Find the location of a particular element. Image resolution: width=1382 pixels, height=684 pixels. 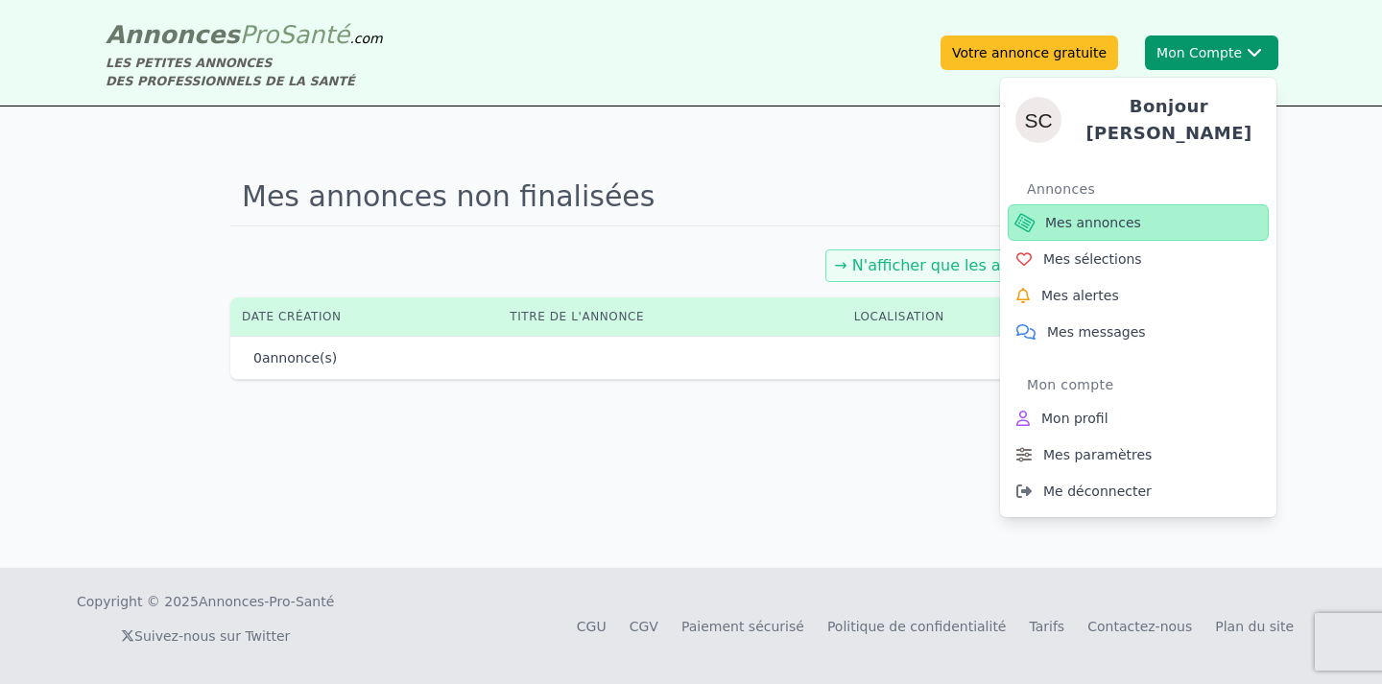

a: Plan du site is located at coordinates (1254, 627).